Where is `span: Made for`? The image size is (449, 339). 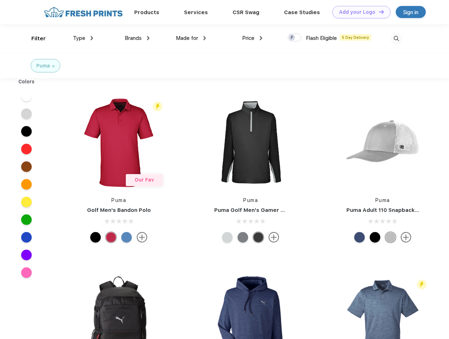
span: Made for is located at coordinates (187, 38).